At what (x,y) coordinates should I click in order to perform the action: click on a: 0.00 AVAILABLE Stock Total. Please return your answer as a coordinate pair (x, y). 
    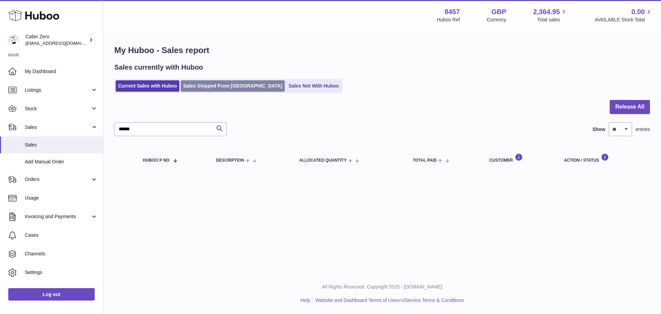
    Looking at the image, I should click on (624, 15).